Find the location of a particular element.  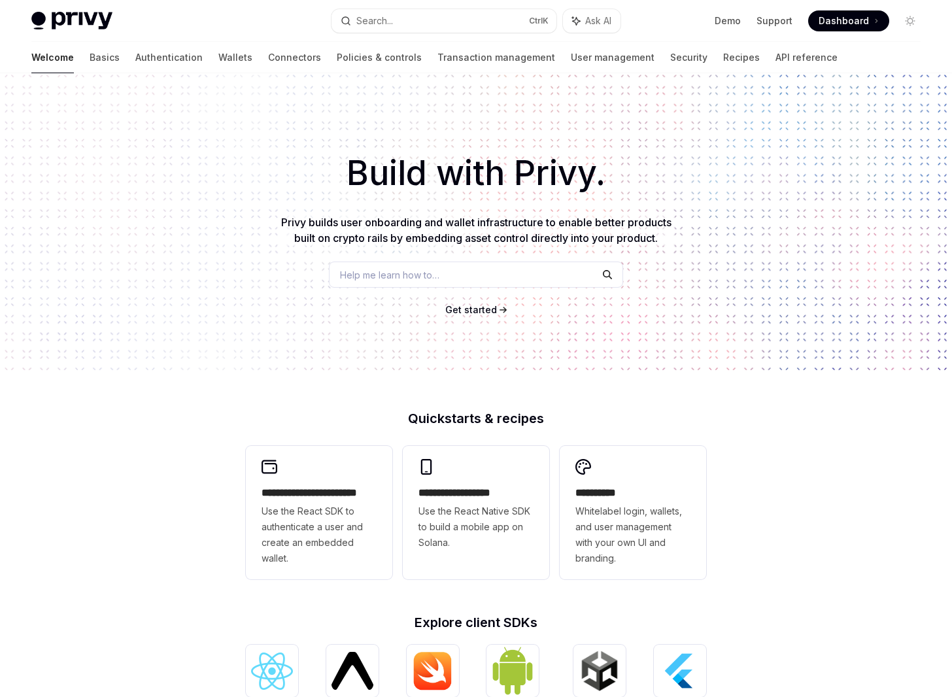

button: Search...CtrlK is located at coordinates (444, 21).